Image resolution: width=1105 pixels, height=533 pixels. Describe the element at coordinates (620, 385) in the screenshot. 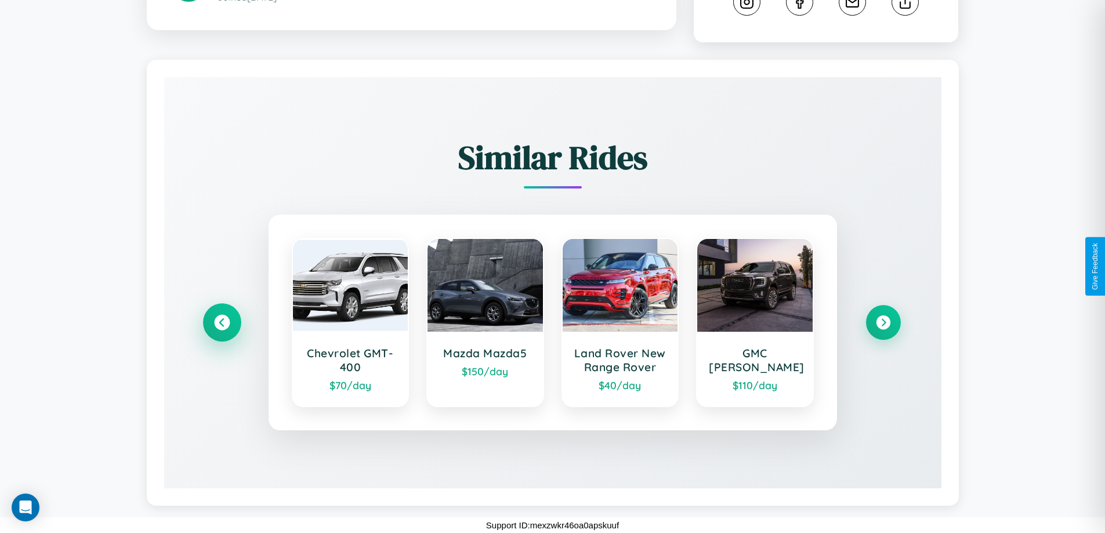

I see `div: $ 40 /day` at that location.